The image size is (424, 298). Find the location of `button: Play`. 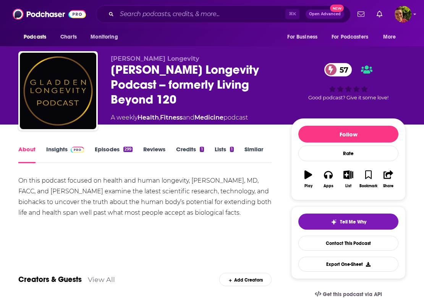

button: Play is located at coordinates (308, 179).